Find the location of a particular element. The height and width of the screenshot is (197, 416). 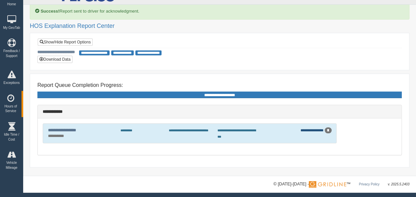

span: v. 2025.5.2403 is located at coordinates (399, 184).